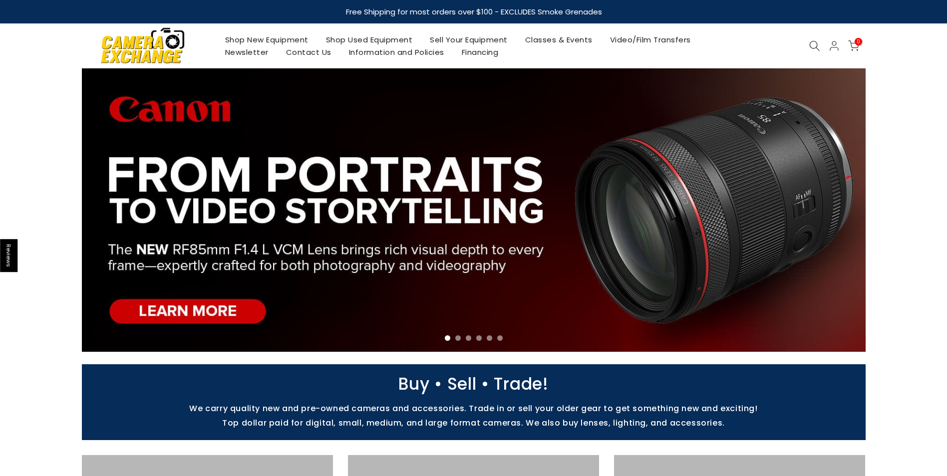 This screenshot has width=947, height=476. I want to click on a: Sell Your Equipment, so click(469, 39).